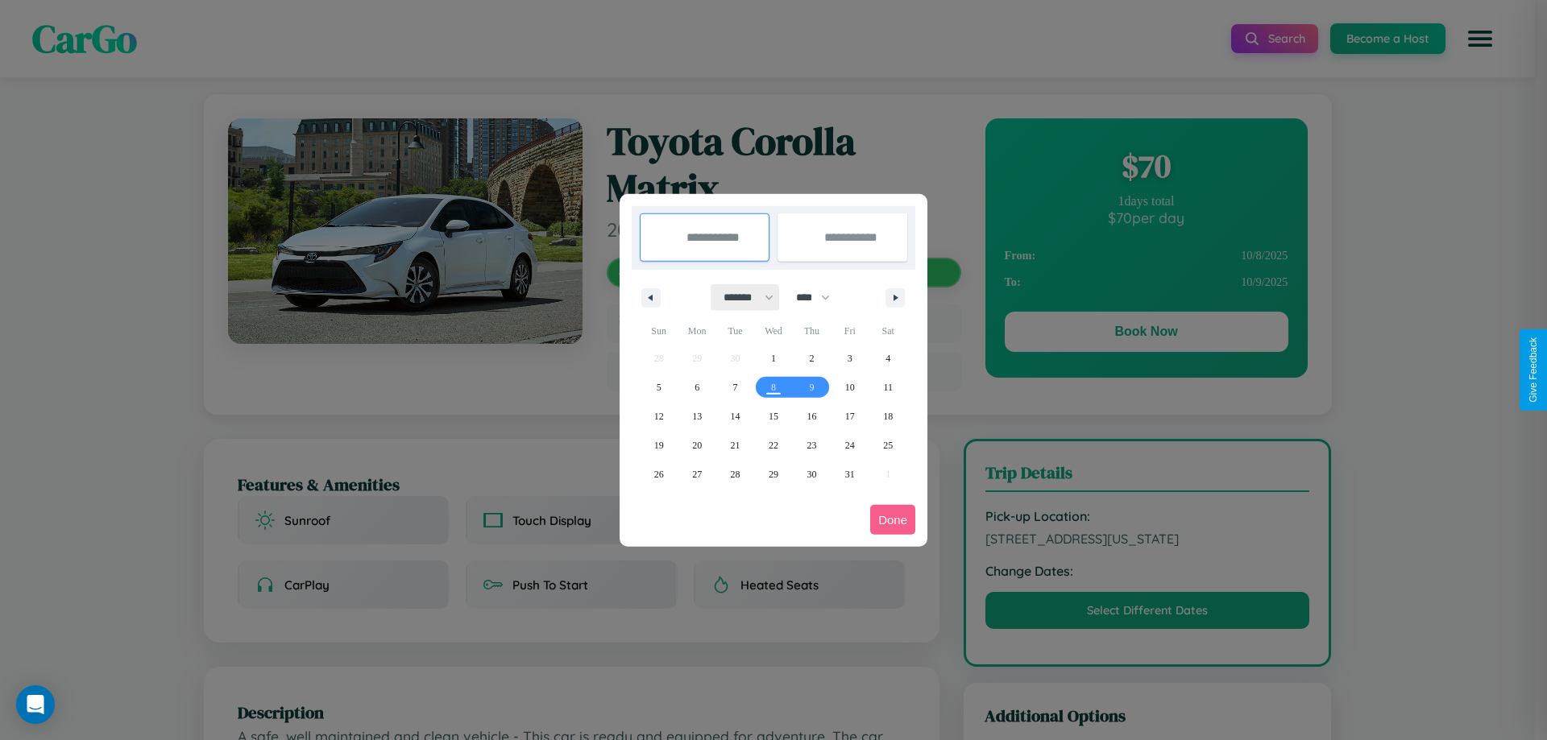 The width and height of the screenshot is (1547, 740). I want to click on span: 30, so click(811, 475).